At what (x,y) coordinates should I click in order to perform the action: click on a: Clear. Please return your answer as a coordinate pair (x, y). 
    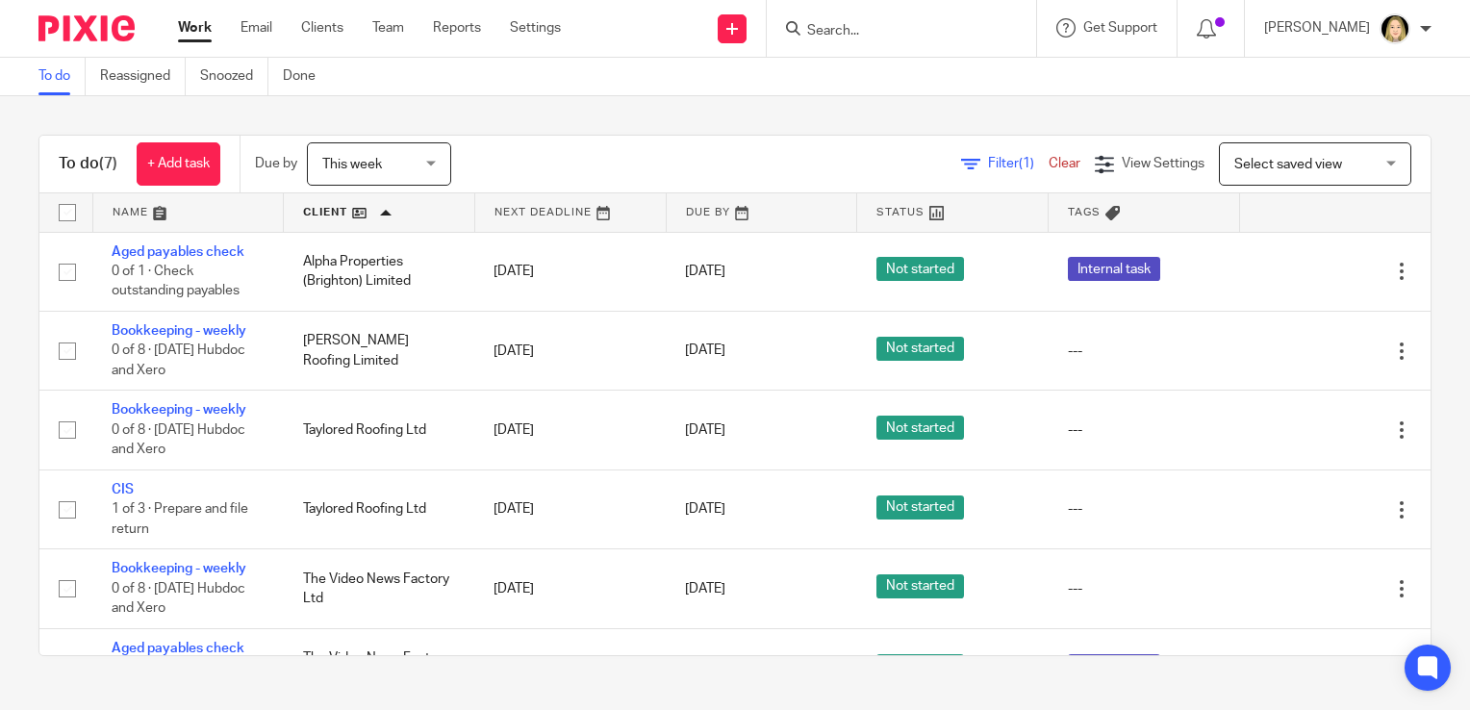
    Looking at the image, I should click on (1064, 164).